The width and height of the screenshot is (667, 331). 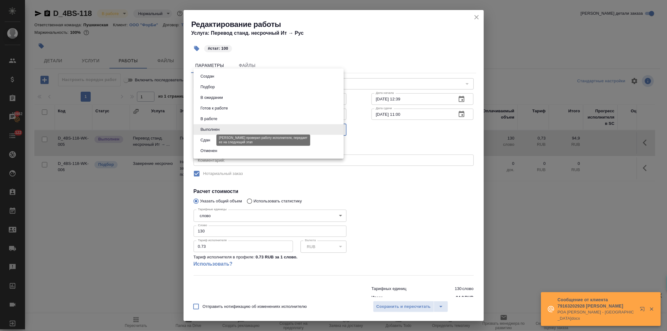 What do you see at coordinates (208, 87) in the screenshot?
I see `button: Подбор` at bounding box center [208, 87].